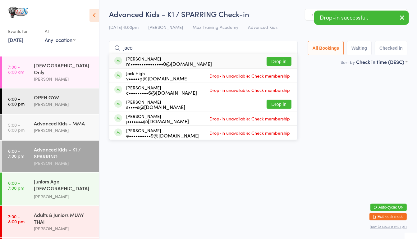 This screenshot has height=239, width=417. I want to click on button: Exit kiosk mode, so click(388, 217).